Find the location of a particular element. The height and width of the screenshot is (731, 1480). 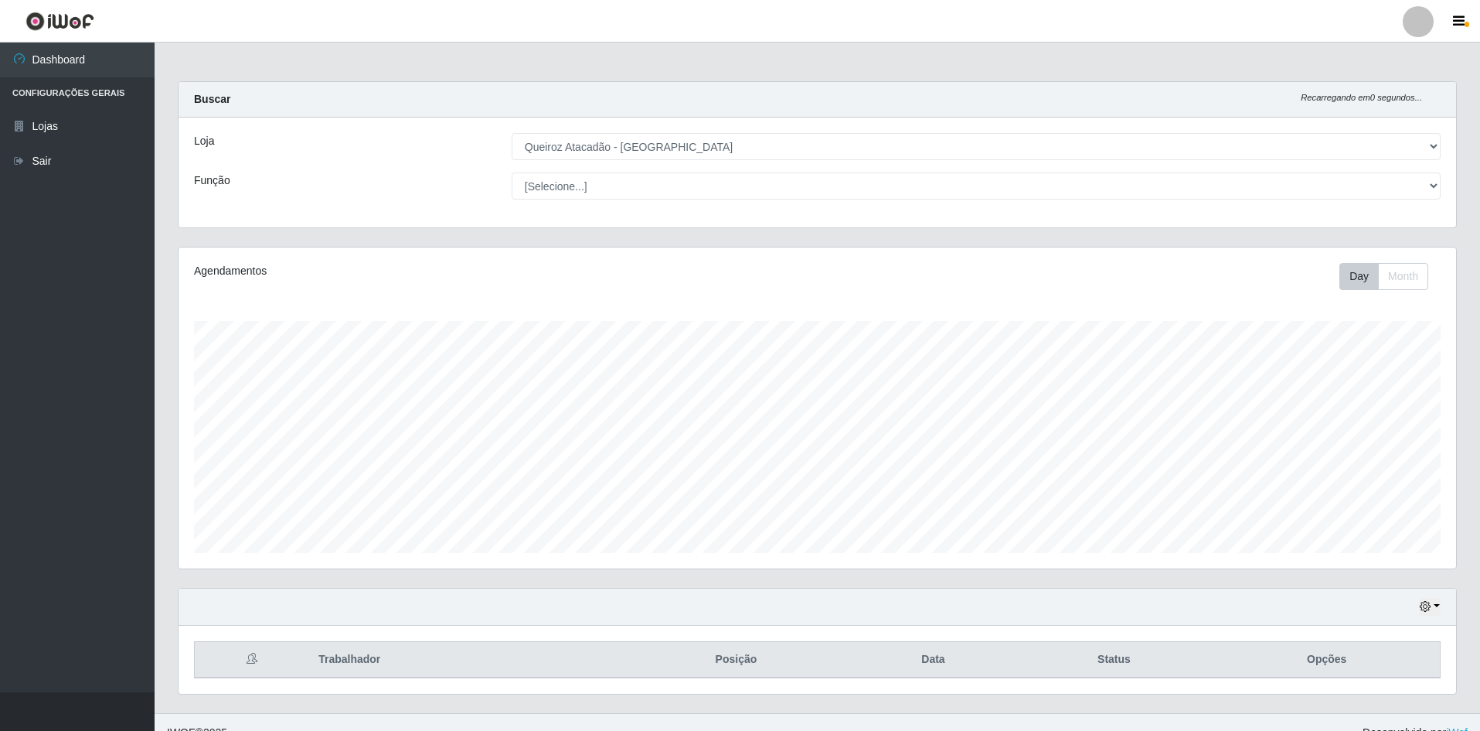

button: Month is located at coordinates (1403, 276).